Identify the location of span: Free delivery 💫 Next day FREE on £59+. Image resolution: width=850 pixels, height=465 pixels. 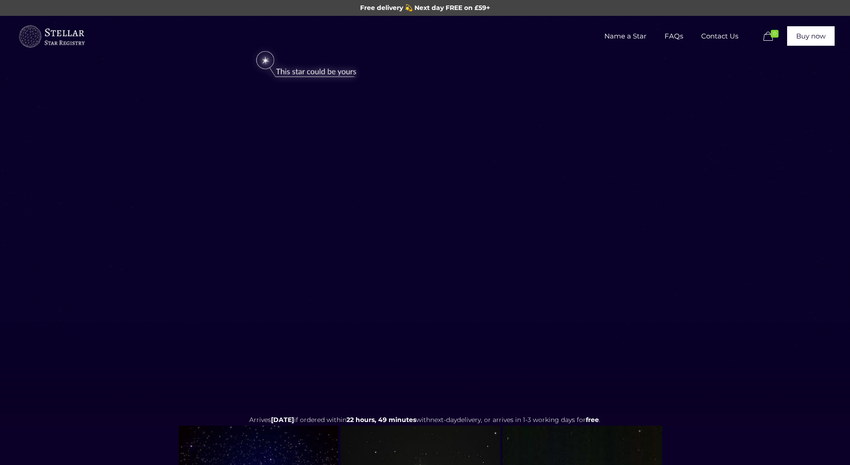
(425, 8).